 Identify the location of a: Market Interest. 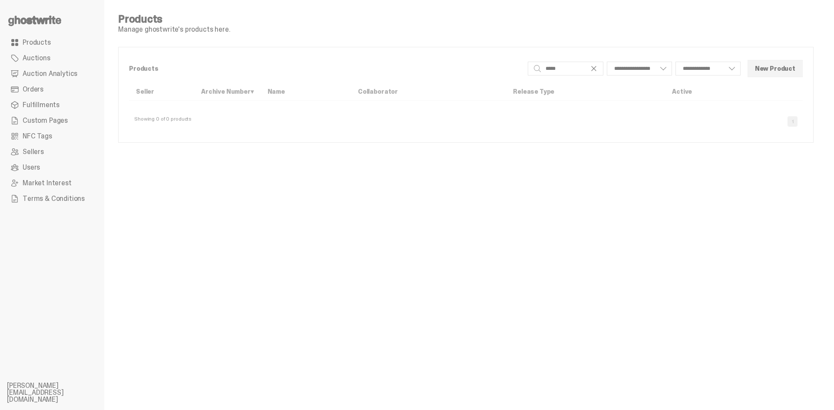
(52, 183).